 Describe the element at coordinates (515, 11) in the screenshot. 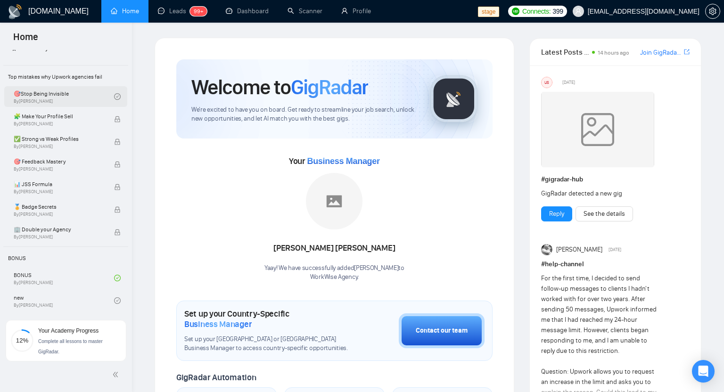

I see `img: upwork-logo.png` at that location.